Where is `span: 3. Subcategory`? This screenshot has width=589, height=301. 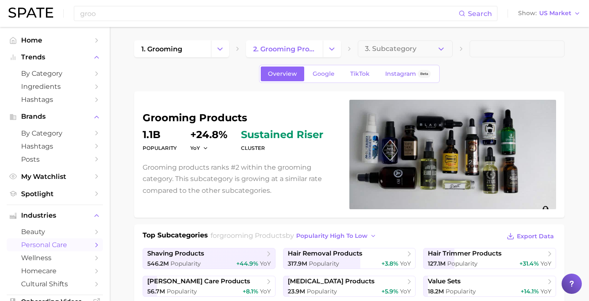 span: 3. Subcategory is located at coordinates (390, 49).